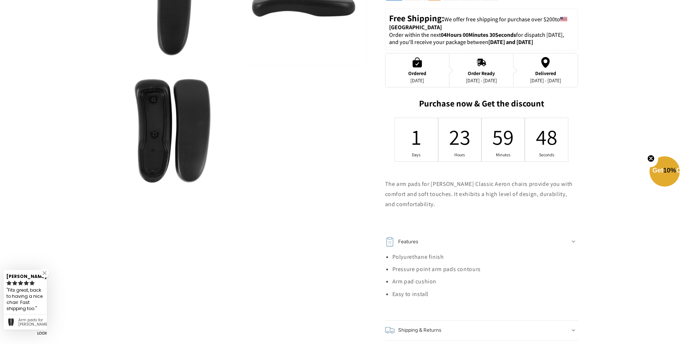  I want to click on img: Arm pads for Herman Miller Classic Aeron Chair - Pair - chairorama, so click(172, 131).